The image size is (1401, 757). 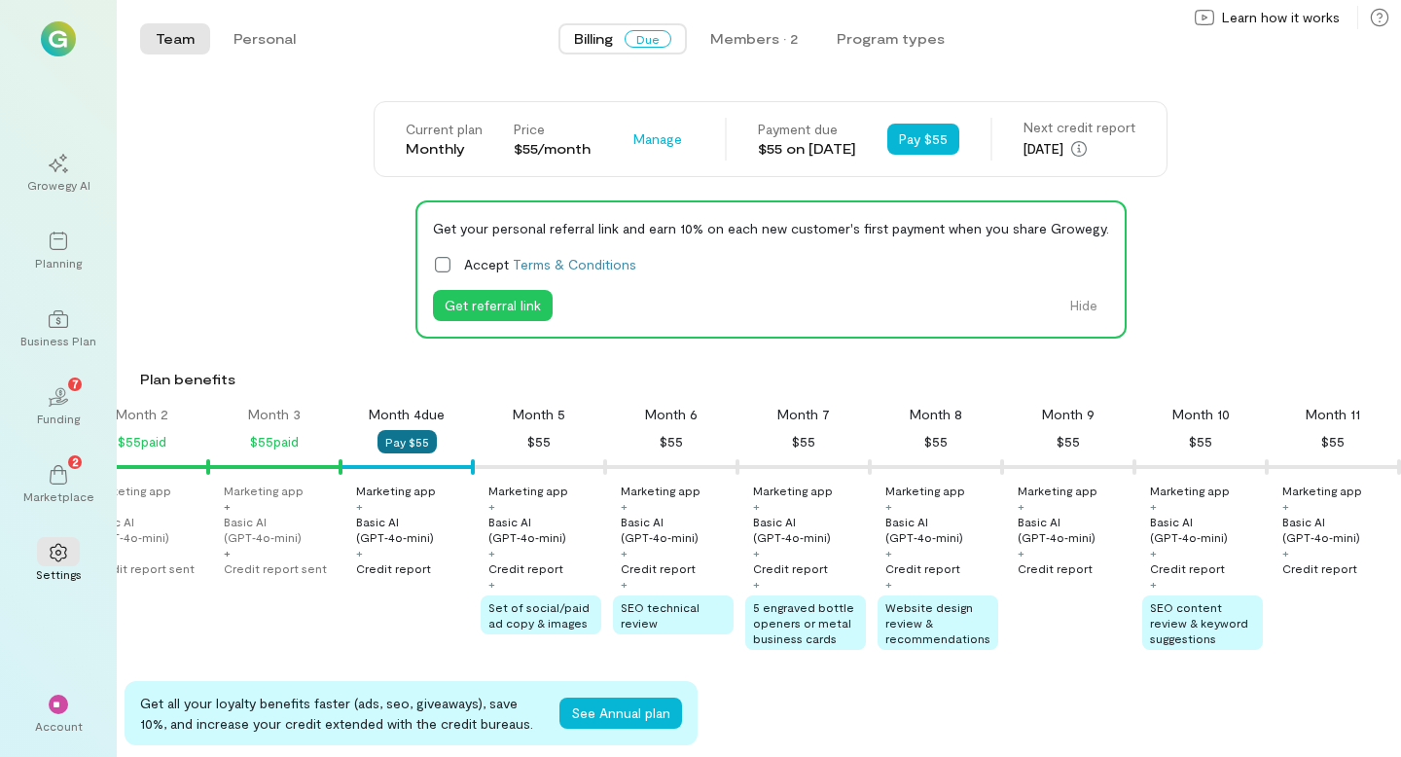 What do you see at coordinates (539, 415) in the screenshot?
I see `div: Month 5` at bounding box center [539, 415].